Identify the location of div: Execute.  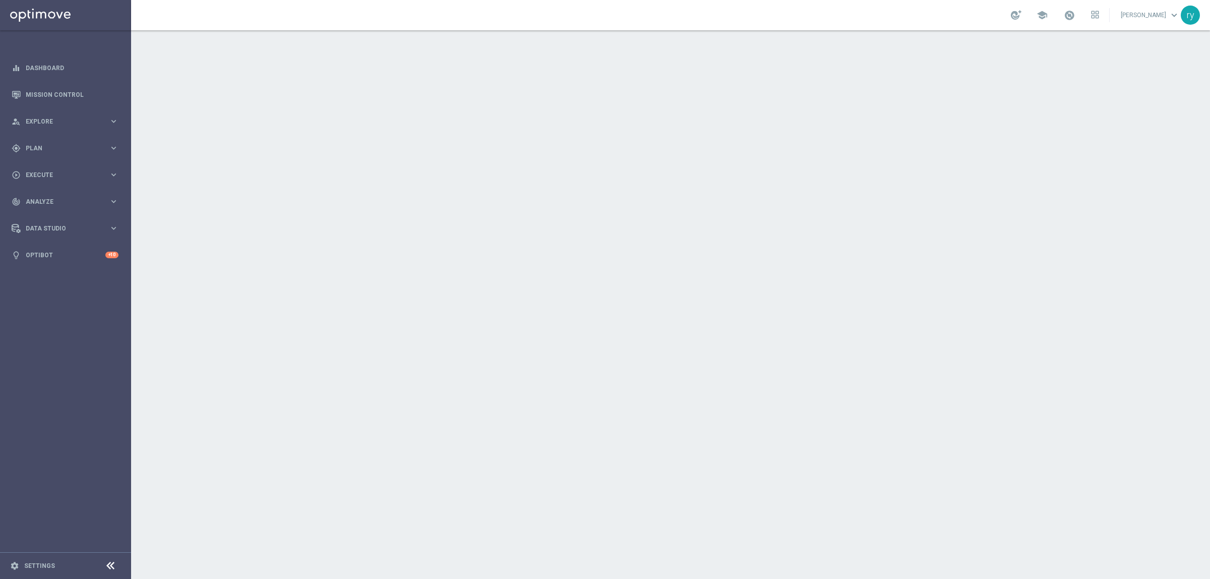
(60, 175).